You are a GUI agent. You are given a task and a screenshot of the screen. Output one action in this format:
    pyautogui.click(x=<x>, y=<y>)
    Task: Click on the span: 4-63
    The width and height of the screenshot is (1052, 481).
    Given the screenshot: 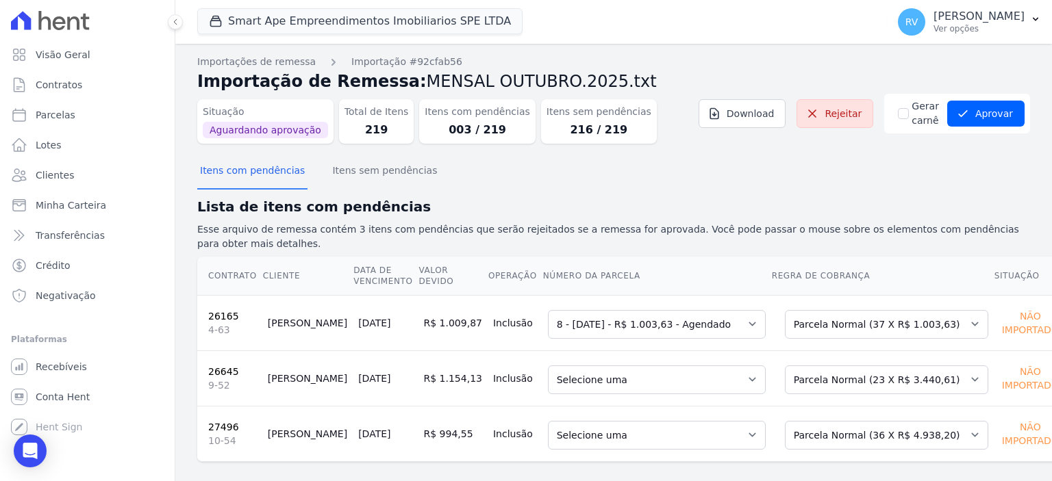 What is the action you would take?
    pyautogui.click(x=232, y=330)
    